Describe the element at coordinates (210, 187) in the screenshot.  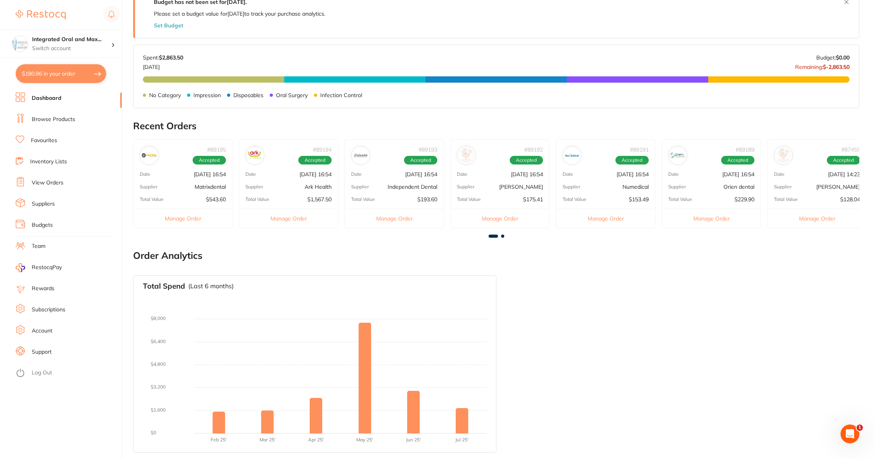
I see `p: Matrixdental` at that location.